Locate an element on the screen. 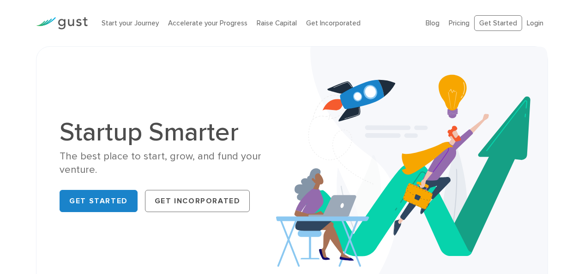  img: Gust Logo is located at coordinates (62, 23).